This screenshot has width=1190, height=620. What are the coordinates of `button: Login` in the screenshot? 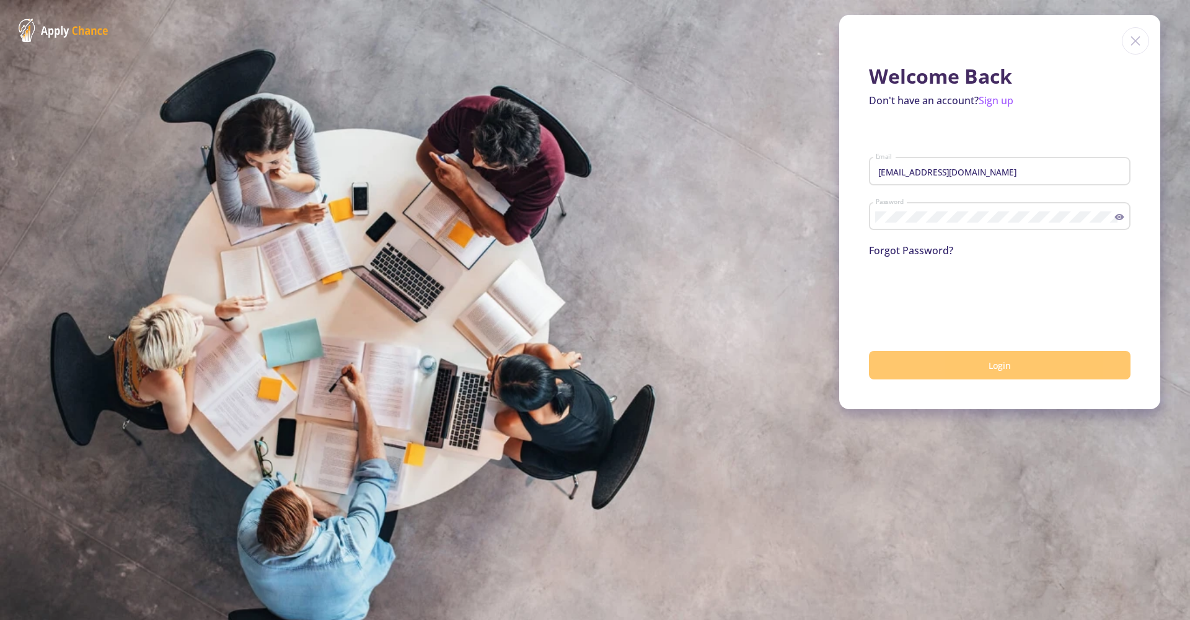 It's located at (1000, 365).